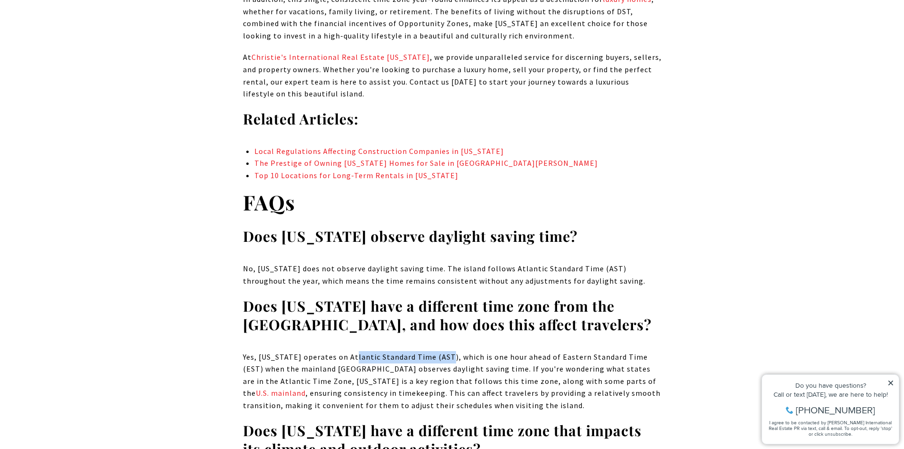  I want to click on p: At , we provide unparalleled service for discerning buyers, sellers, and property owners. Whether..., so click(452, 75).